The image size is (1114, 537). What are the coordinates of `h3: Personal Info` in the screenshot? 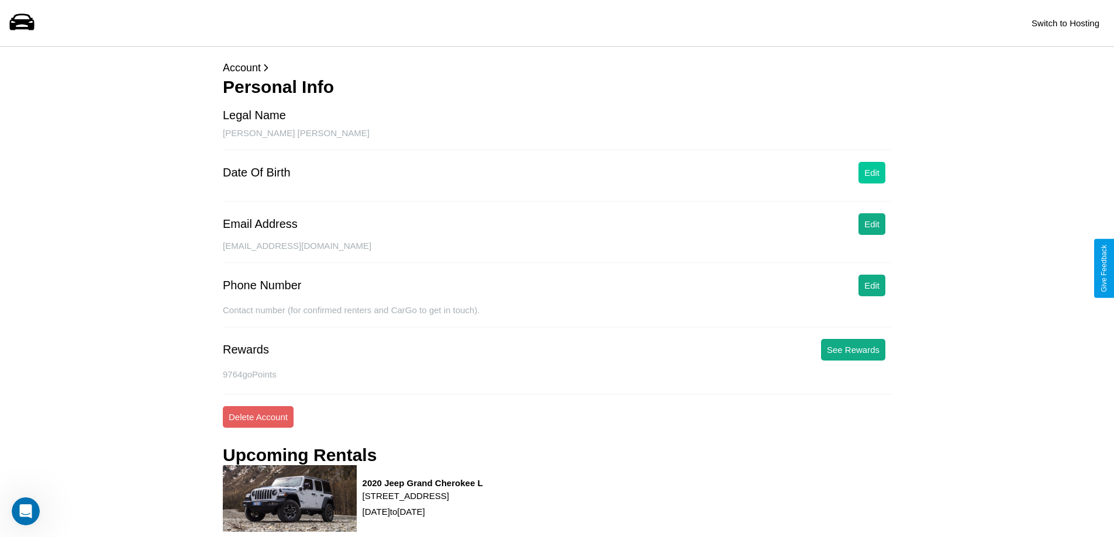 It's located at (557, 87).